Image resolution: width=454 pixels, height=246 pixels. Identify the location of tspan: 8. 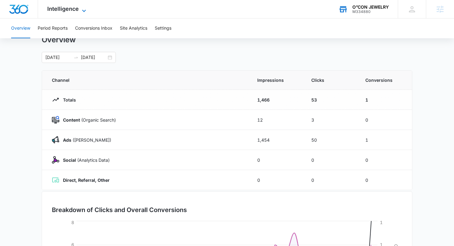
(73, 223).